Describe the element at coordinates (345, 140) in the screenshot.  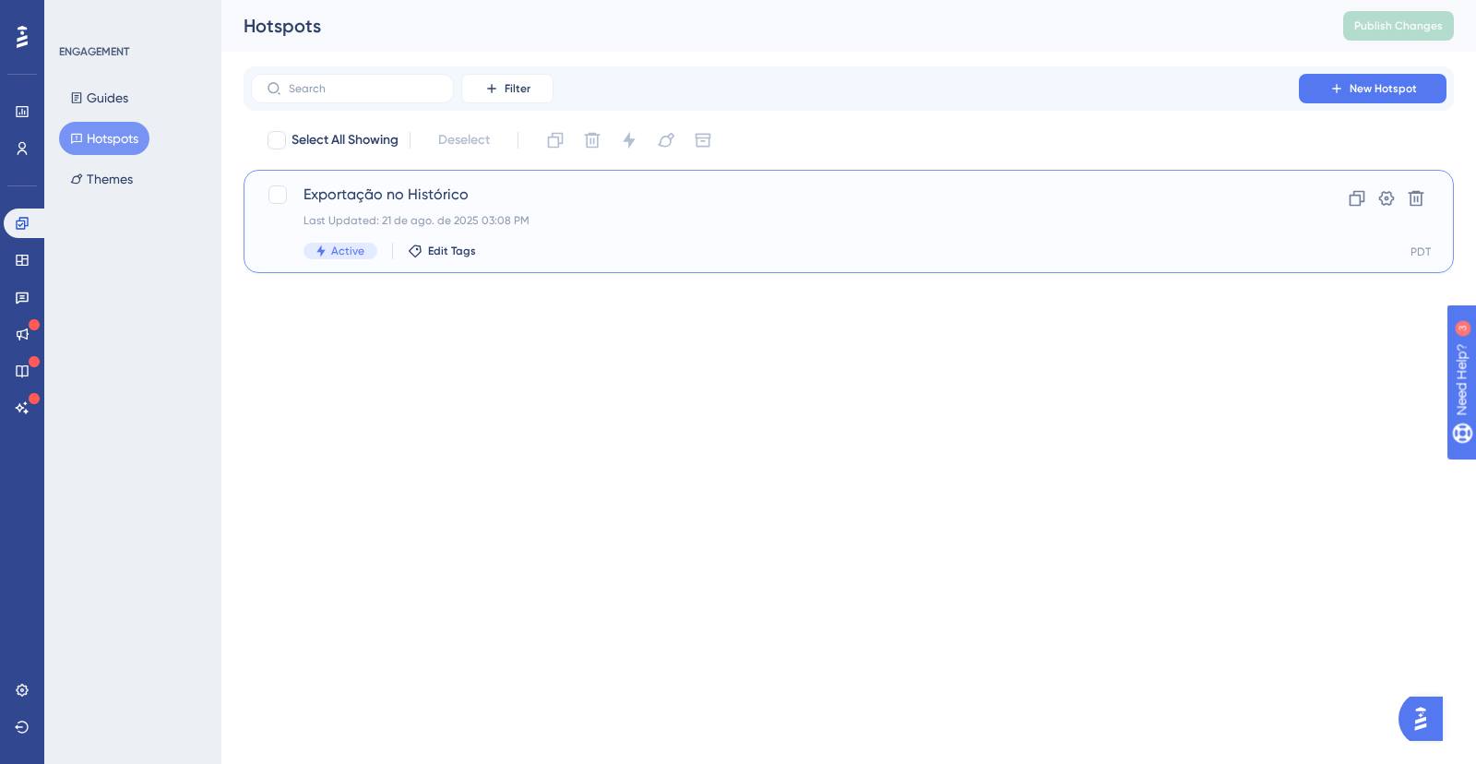
I see `span: Select All Showing` at that location.